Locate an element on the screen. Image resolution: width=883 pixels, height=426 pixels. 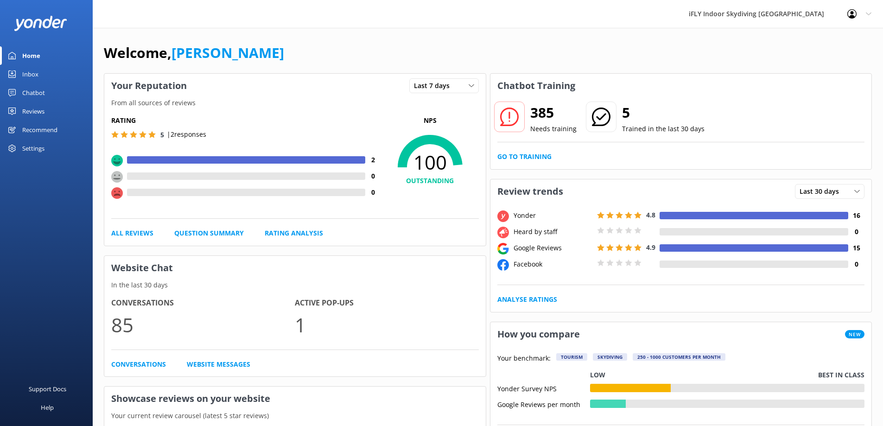
h2: 385 is located at coordinates (553, 113).